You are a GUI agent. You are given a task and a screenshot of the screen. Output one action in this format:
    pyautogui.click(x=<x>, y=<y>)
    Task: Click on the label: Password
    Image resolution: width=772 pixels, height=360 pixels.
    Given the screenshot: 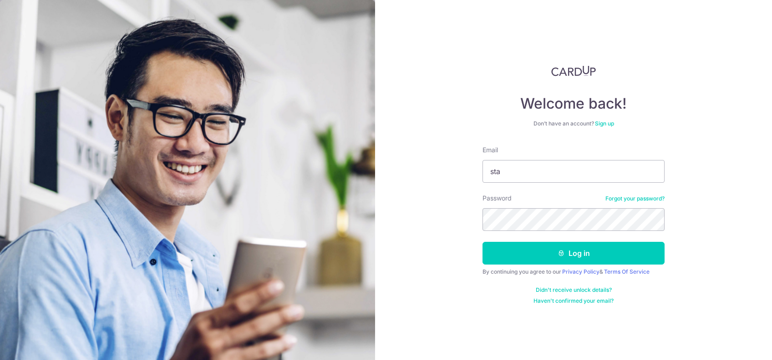 What is the action you would take?
    pyautogui.click(x=497, y=198)
    